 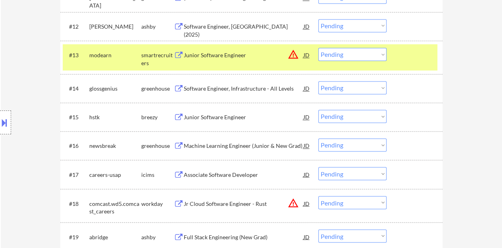 What do you see at coordinates (115, 207) in the screenshot?
I see `div: comcast.wd5.comcast_careers` at bounding box center [115, 207].